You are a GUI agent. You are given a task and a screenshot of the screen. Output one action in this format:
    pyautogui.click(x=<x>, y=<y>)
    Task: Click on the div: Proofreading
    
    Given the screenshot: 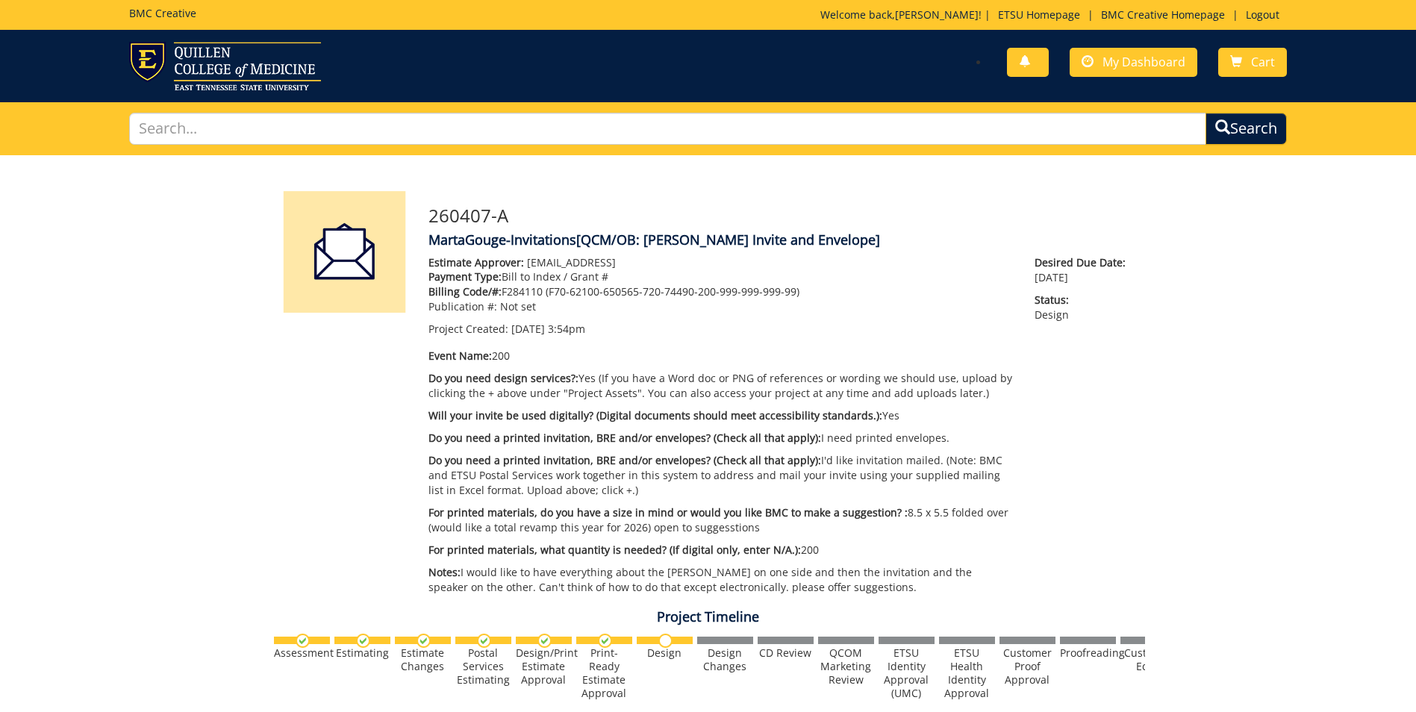 What is the action you would take?
    pyautogui.click(x=1088, y=653)
    